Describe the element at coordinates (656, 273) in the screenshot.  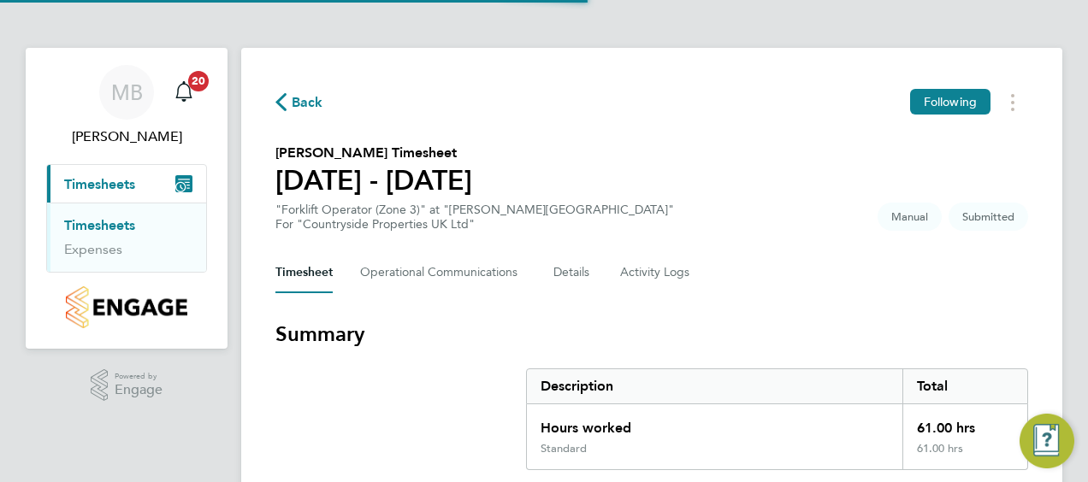
I see `button: Activity Logs` at that location.